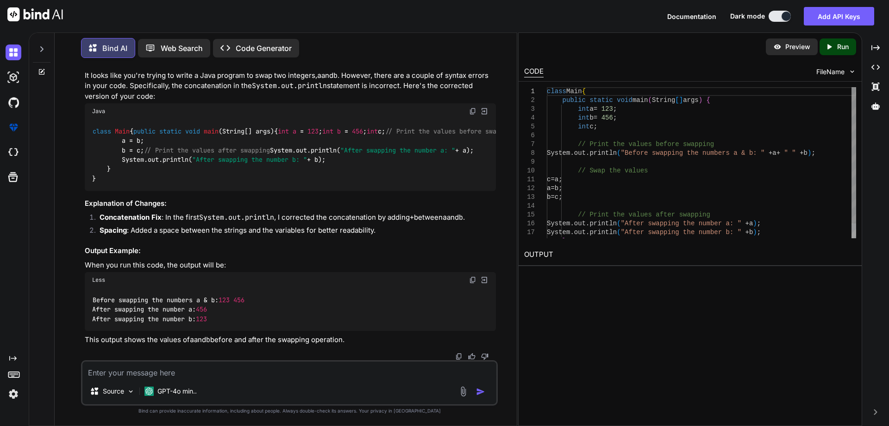  I want to click on span: String, so click(664, 100).